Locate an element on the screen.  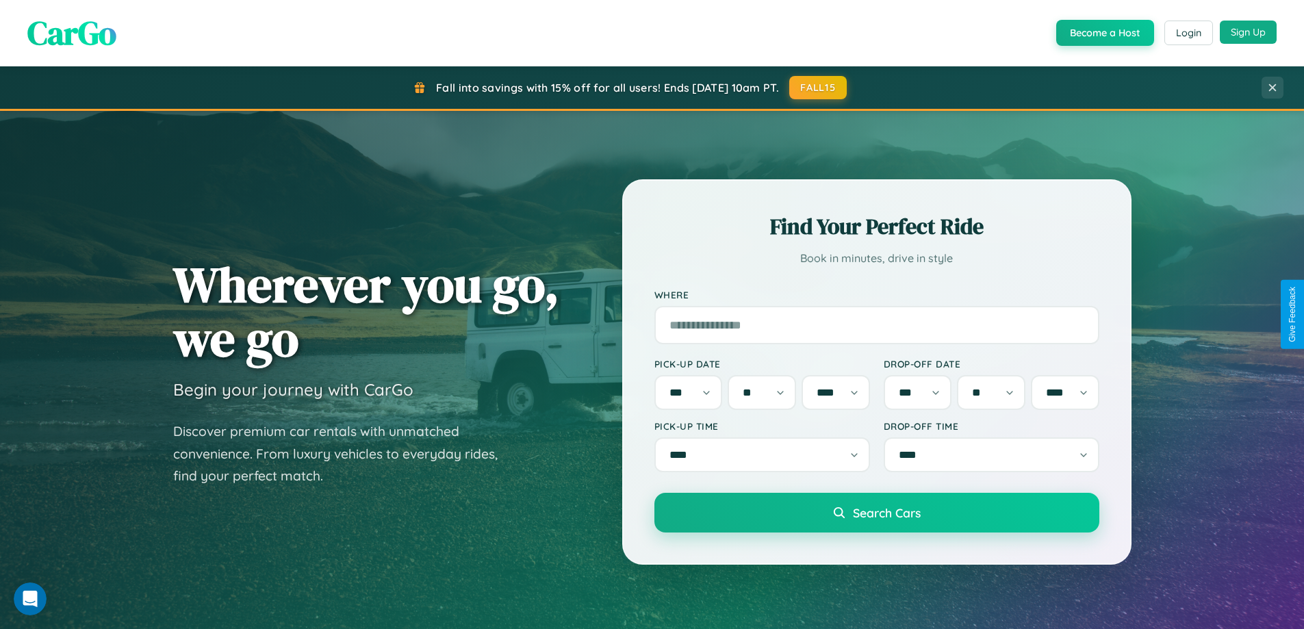
button: Sign Up is located at coordinates (1248, 32).